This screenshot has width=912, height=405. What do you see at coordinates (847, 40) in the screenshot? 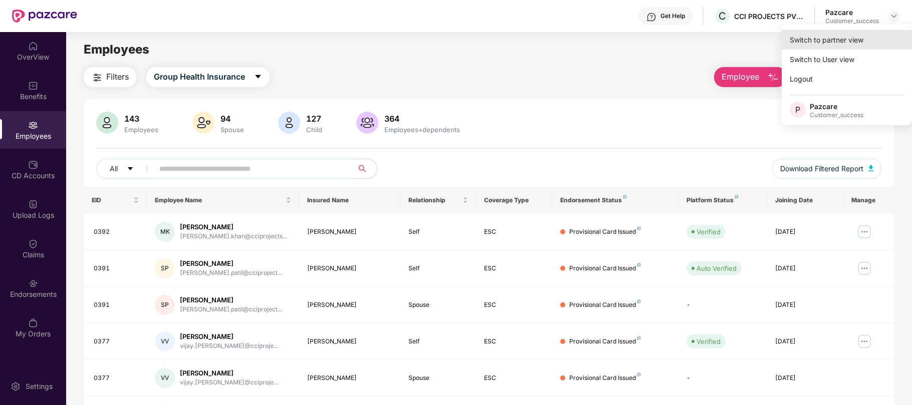
I see `div: Switch to partner view` at bounding box center [847, 40].